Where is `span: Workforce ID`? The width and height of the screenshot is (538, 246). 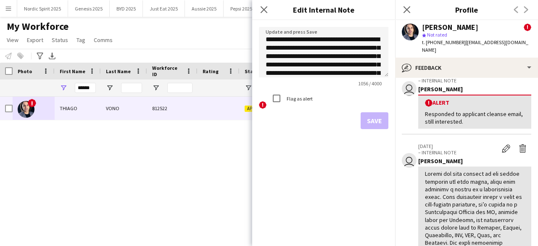 span: Workforce ID is located at coordinates (167, 71).